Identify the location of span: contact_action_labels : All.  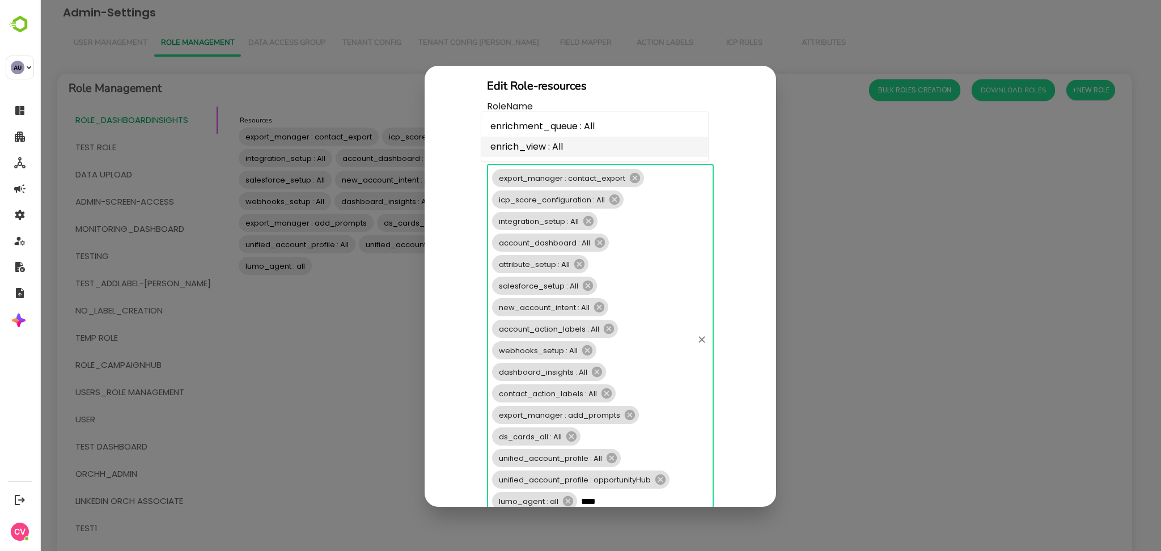
(508, 393).